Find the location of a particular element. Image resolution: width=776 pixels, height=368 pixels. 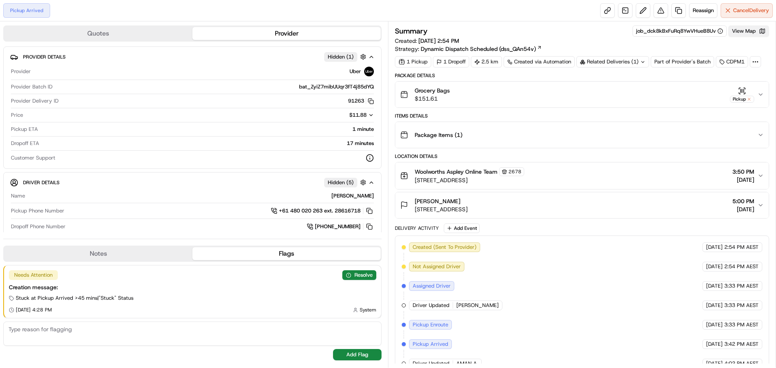

span: Created: is located at coordinates (427, 41).